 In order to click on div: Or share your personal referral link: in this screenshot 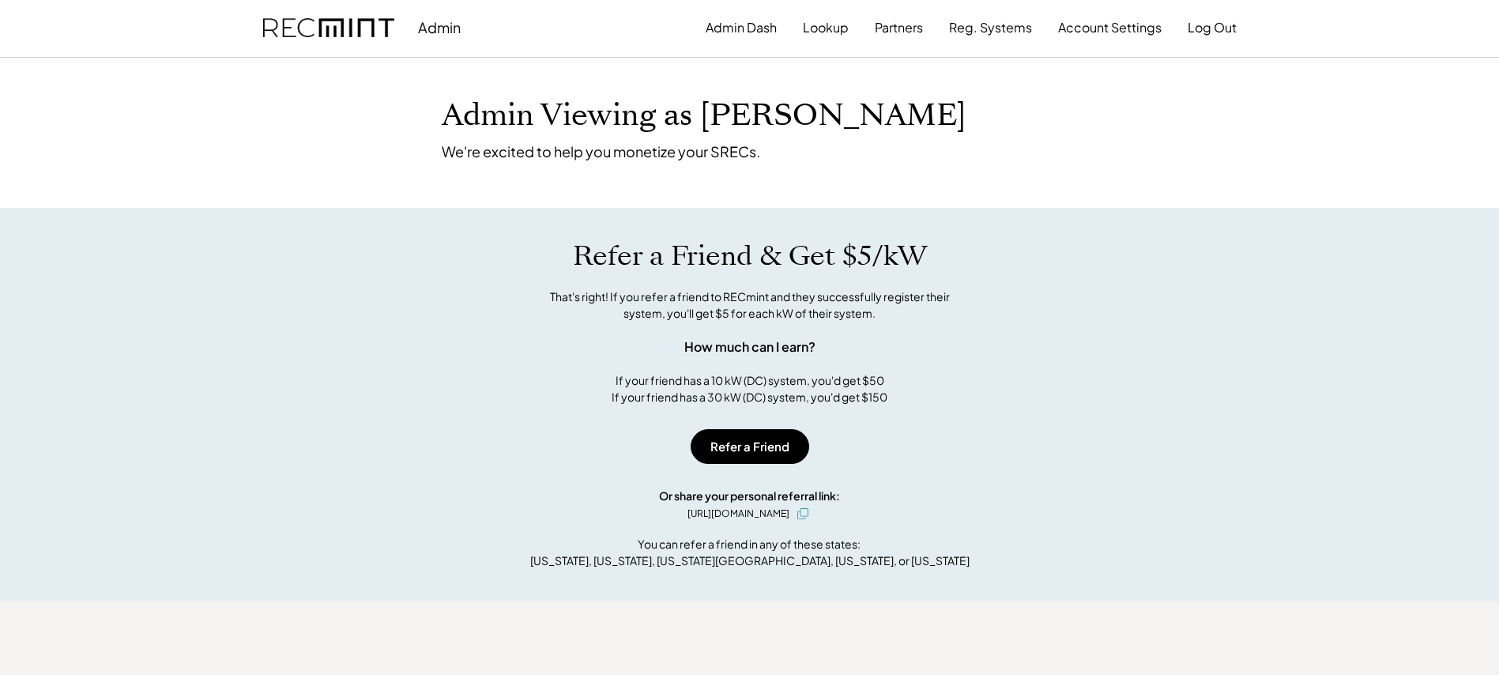, I will do `click(749, 495)`.